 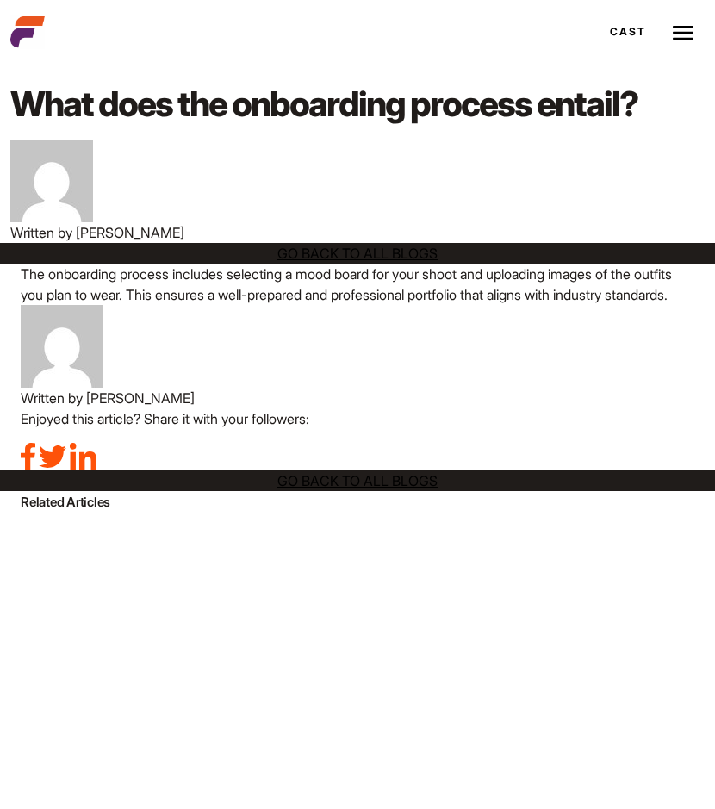 What do you see at coordinates (28, 32) in the screenshot?
I see `img: cropped-aefm-brand-fav-22-square.png` at bounding box center [28, 32].